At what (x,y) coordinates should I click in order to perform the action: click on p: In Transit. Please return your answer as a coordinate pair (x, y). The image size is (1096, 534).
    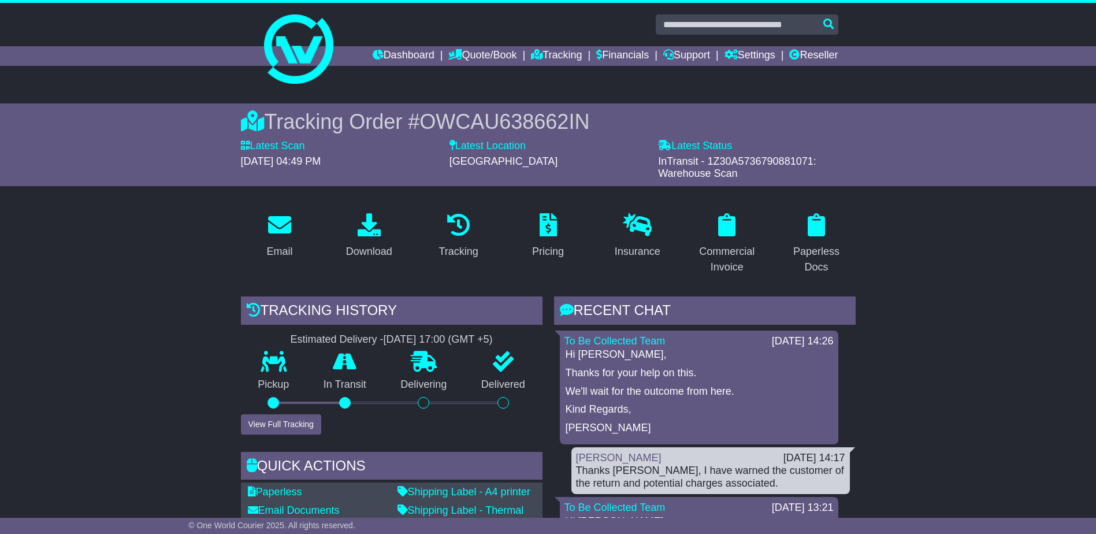
    Looking at the image, I should click on (345, 385).